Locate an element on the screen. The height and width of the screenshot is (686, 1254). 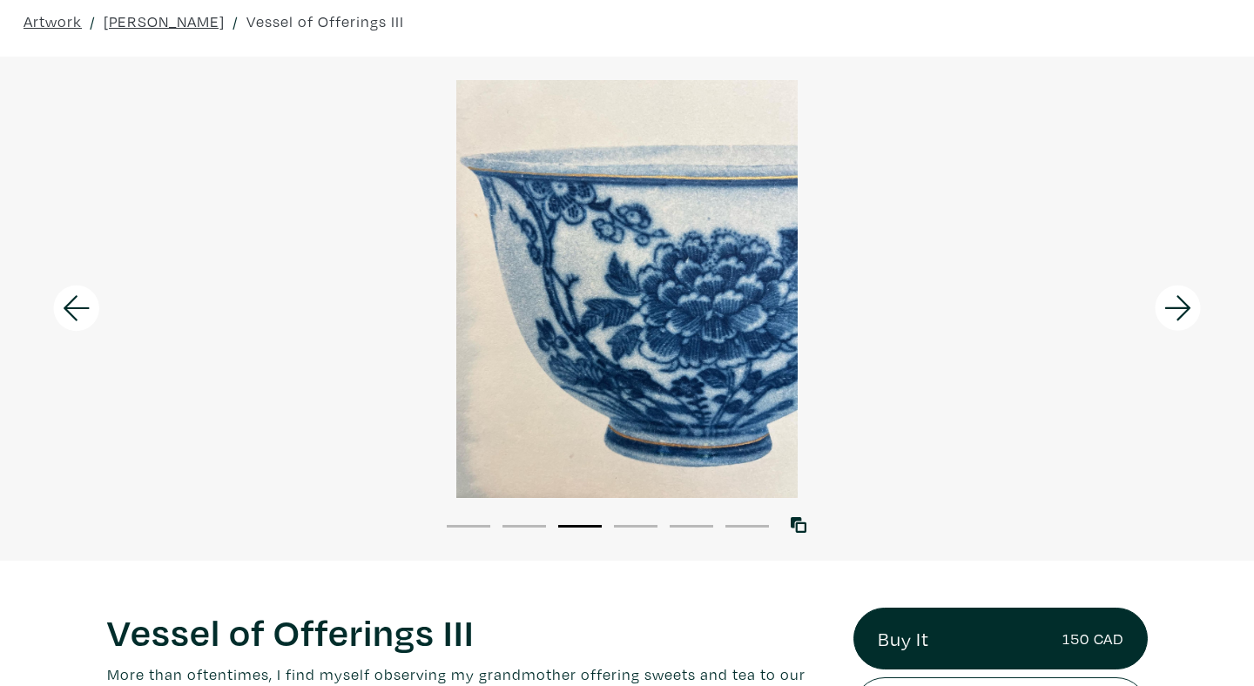
button: 2 of 6 is located at coordinates (524, 526).